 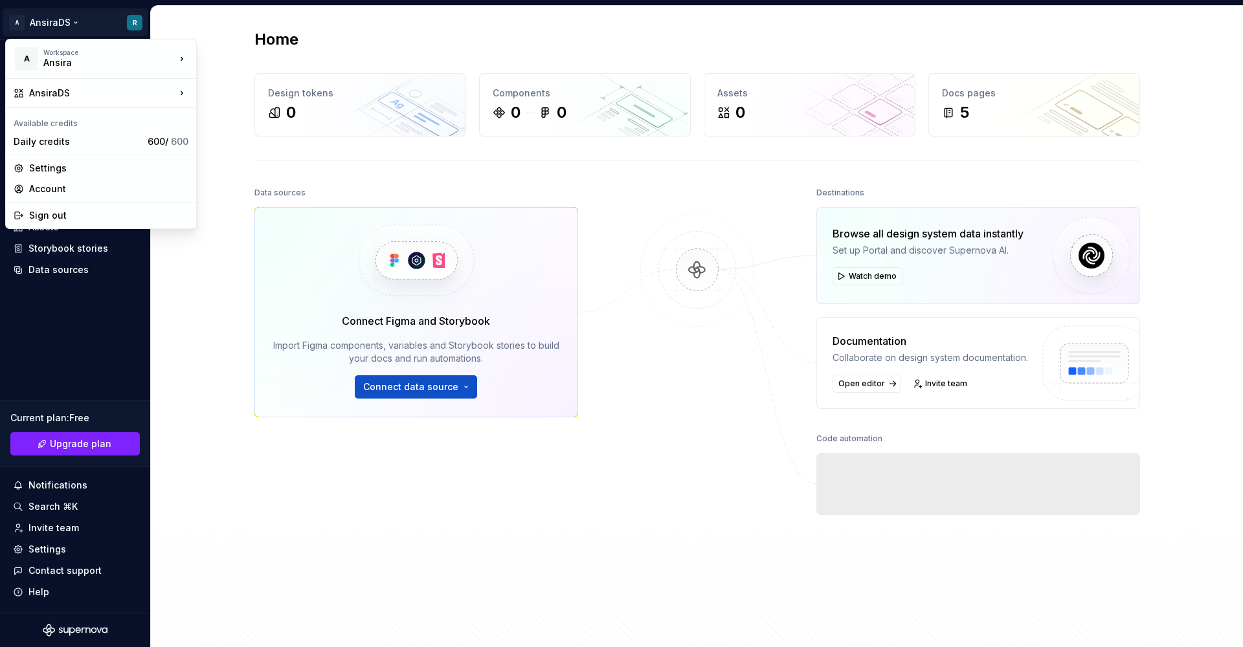 I want to click on span: 600, so click(x=179, y=141).